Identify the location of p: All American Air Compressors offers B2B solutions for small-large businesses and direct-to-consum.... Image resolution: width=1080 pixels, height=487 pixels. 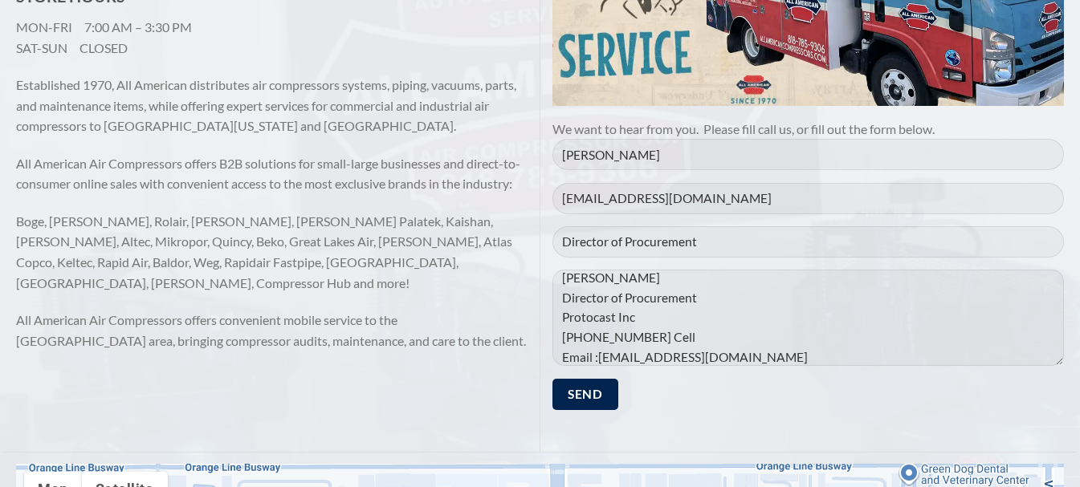
(272, 173).